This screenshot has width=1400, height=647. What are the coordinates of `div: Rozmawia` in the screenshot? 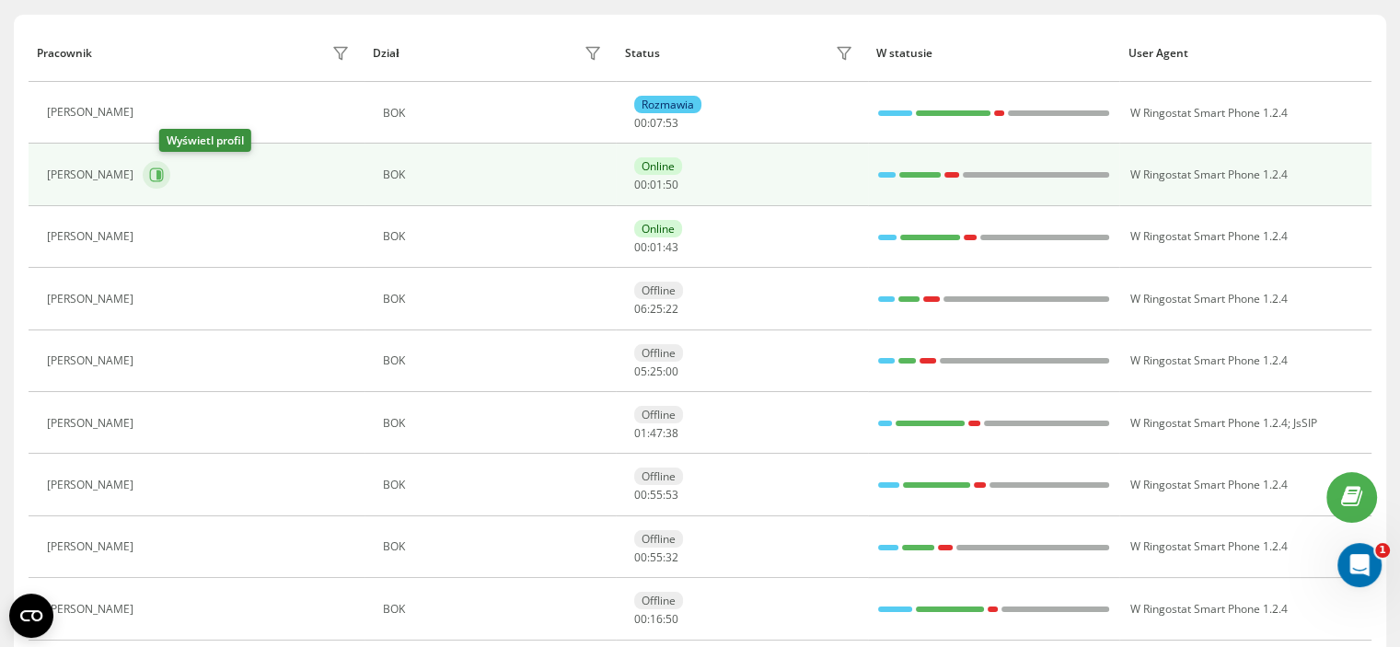 It's located at (667, 104).